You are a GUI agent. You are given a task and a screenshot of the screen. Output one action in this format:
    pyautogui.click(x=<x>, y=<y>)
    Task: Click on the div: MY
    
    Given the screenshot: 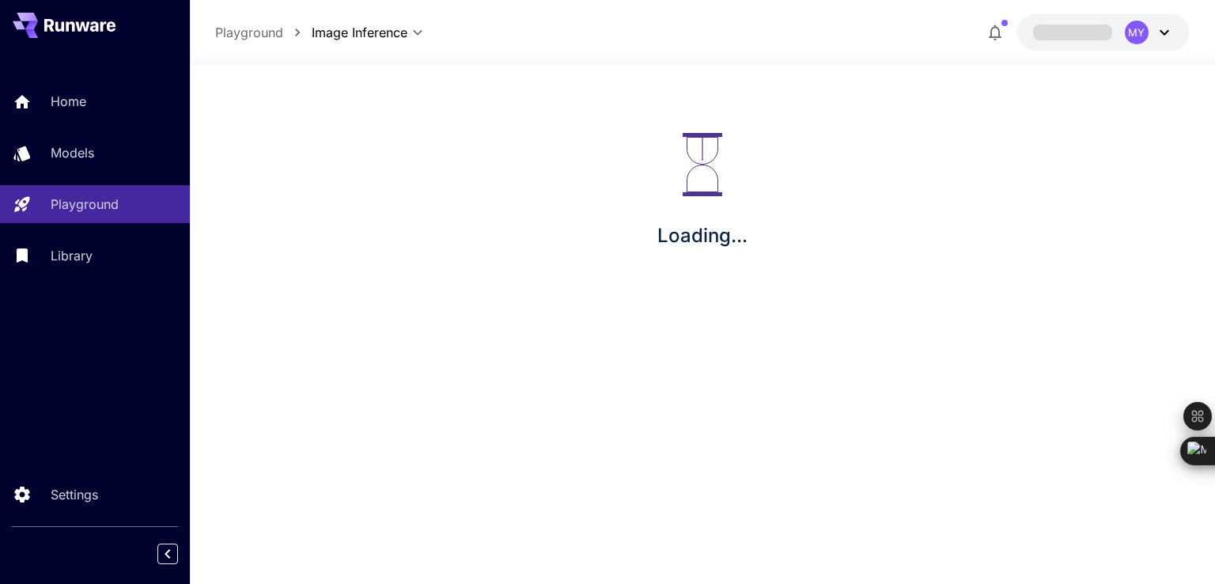 What is the action you would take?
    pyautogui.click(x=1137, y=32)
    